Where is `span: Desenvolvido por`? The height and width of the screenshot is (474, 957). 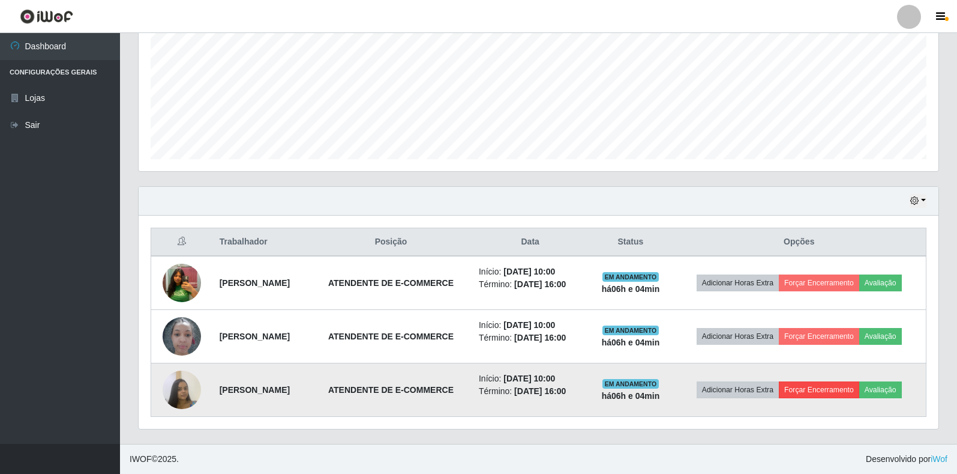 span: Desenvolvido por is located at coordinates (907, 459).